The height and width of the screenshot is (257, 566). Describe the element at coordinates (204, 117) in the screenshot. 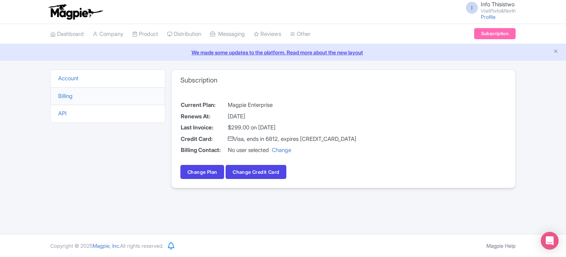

I see `th: Renews At:` at that location.